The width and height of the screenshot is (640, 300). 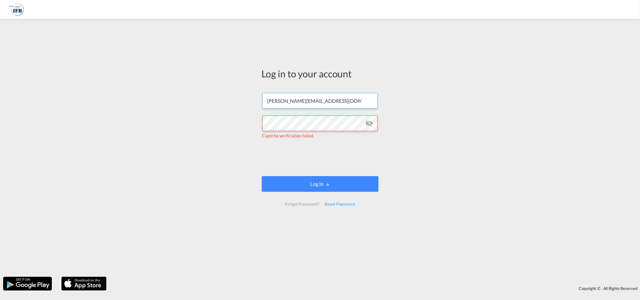 I want to click on div: Reset Password, so click(x=339, y=204).